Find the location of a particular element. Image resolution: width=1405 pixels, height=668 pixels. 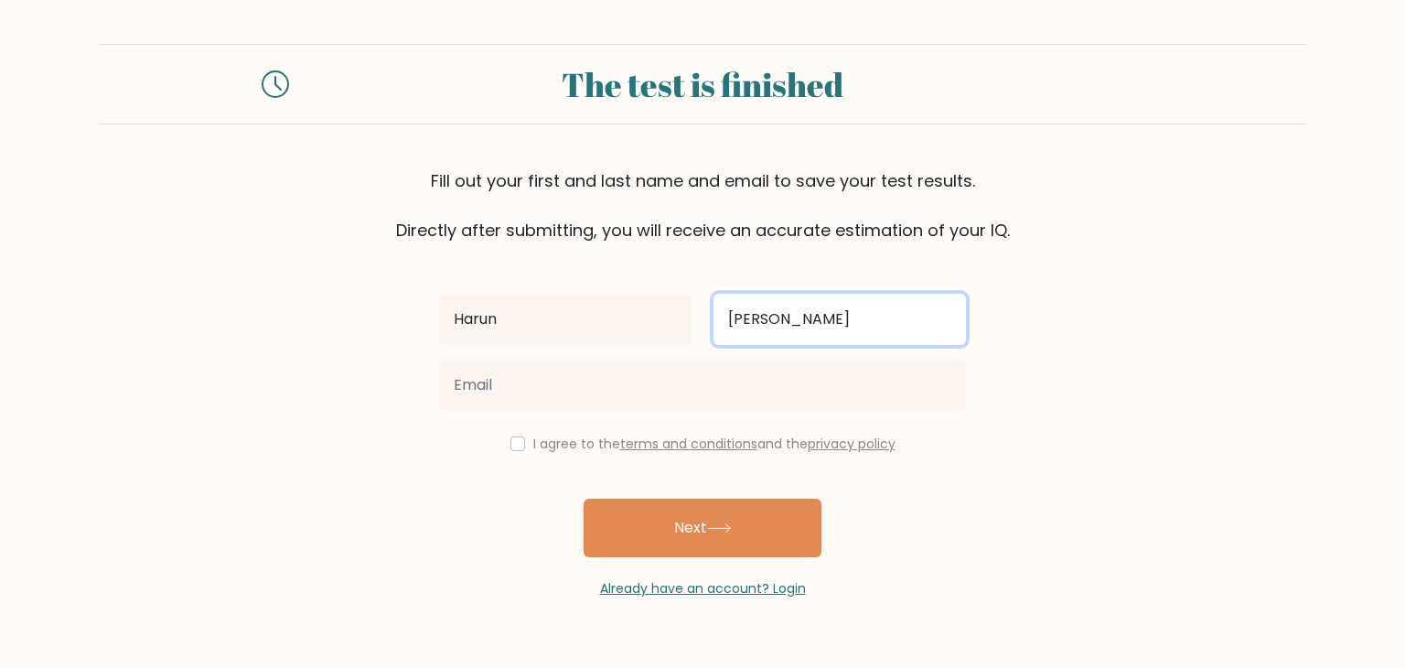

a: Already have an account? Login is located at coordinates (703, 588).